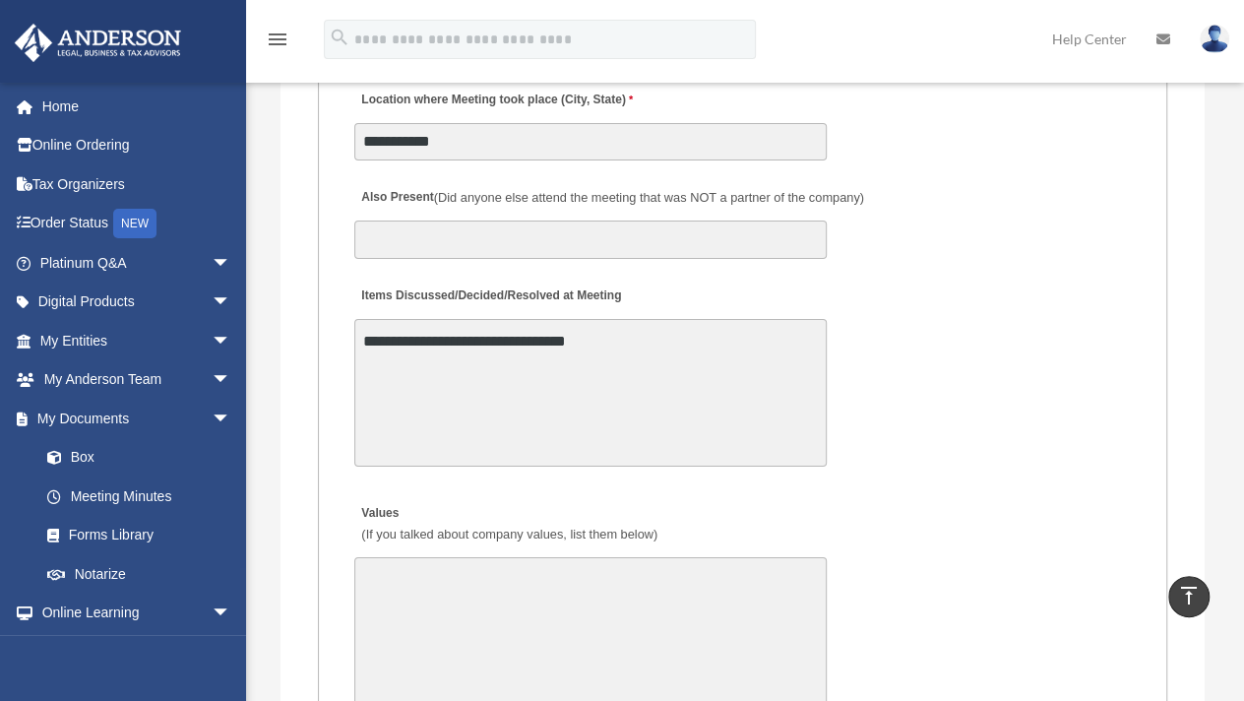 The width and height of the screenshot is (1244, 701). What do you see at coordinates (137, 302) in the screenshot?
I see `a: Digital Productsarrow_drop_down` at bounding box center [137, 302].